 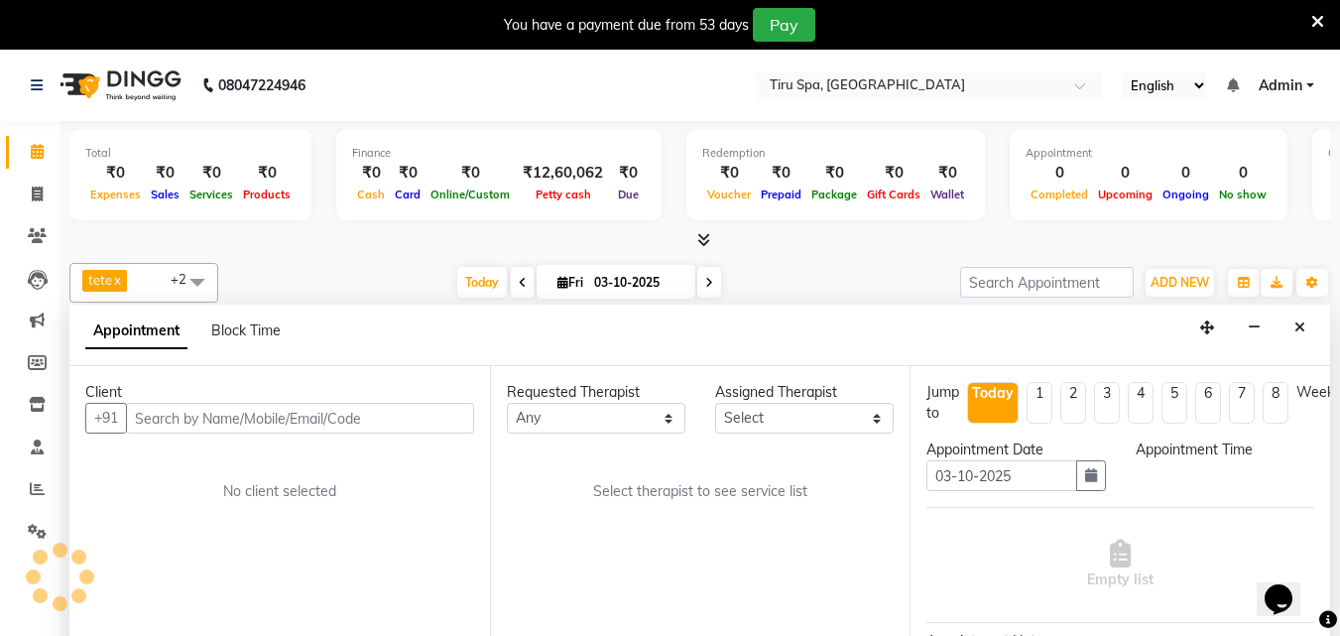 What do you see at coordinates (1180, 282) in the screenshot?
I see `span: ADD NEW` at bounding box center [1180, 282].